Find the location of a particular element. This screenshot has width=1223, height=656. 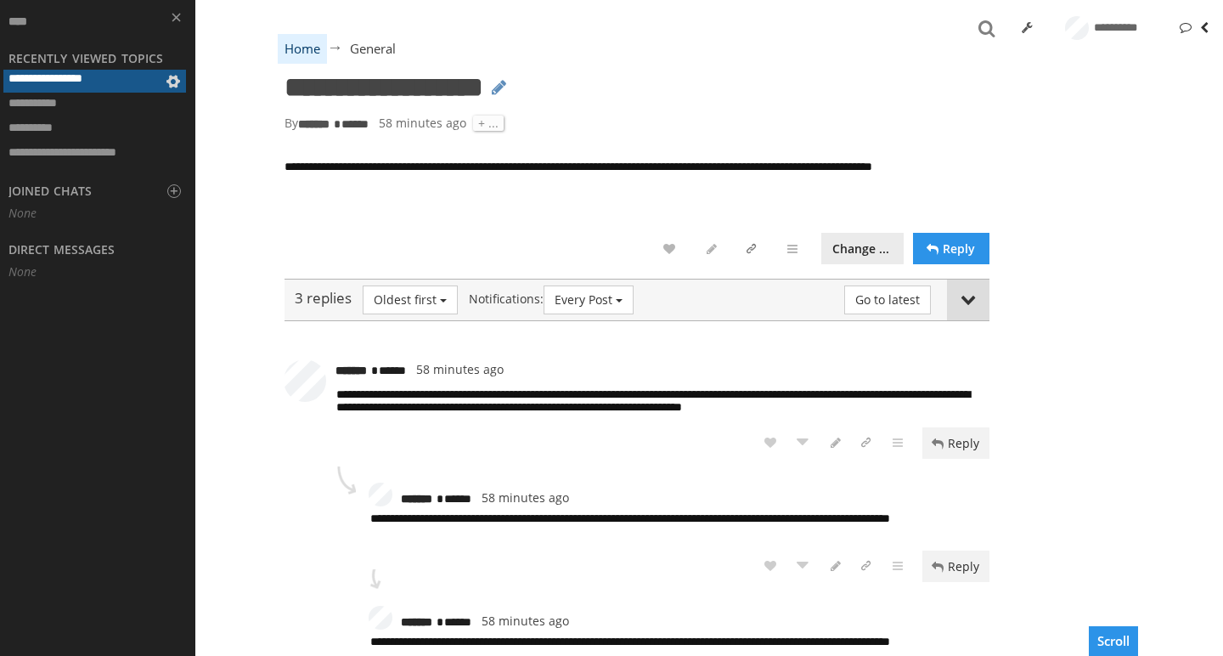

button: Scroll is located at coordinates (1114, 640).